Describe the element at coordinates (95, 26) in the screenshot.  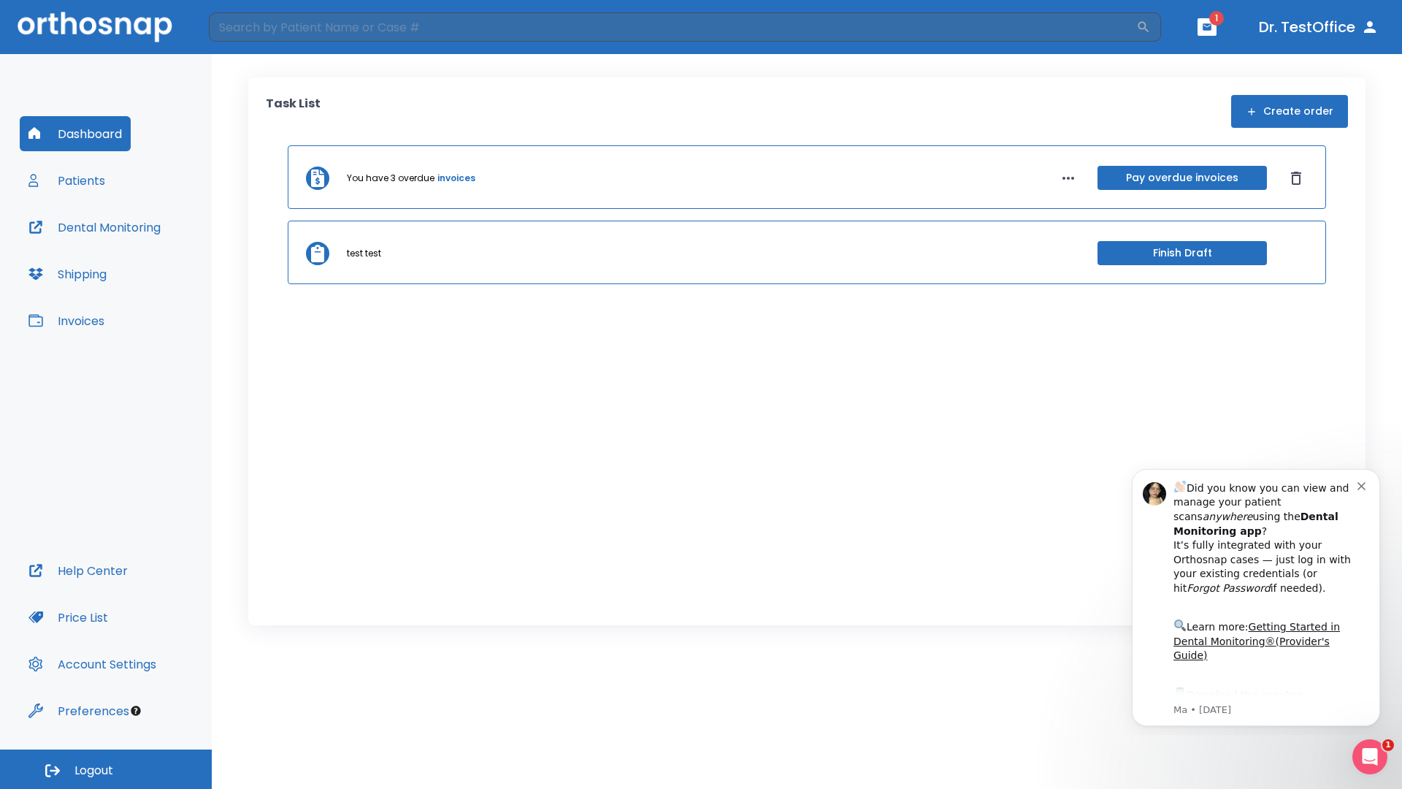
I see `img: Orthosnap` at that location.